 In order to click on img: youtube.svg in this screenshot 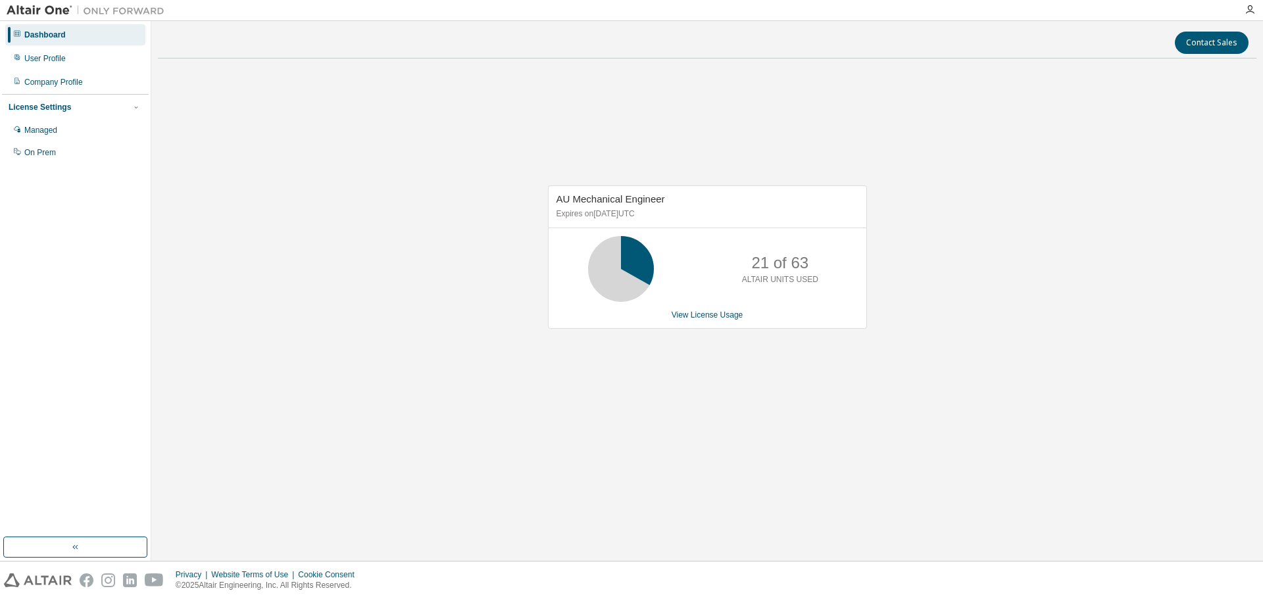, I will do `click(154, 580)`.